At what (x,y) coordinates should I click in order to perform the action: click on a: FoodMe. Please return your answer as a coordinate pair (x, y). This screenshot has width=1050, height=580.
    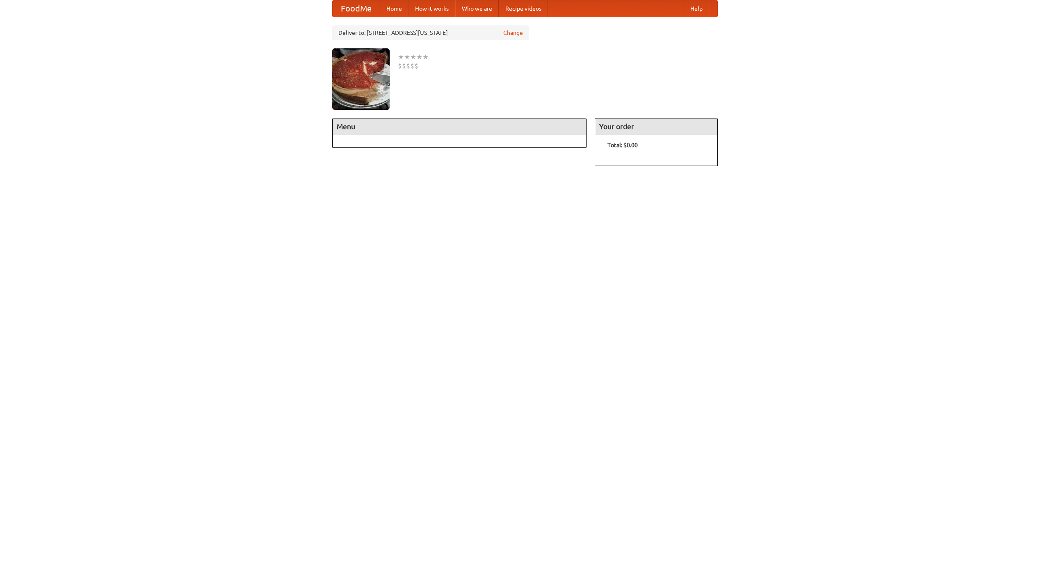
    Looking at the image, I should click on (356, 9).